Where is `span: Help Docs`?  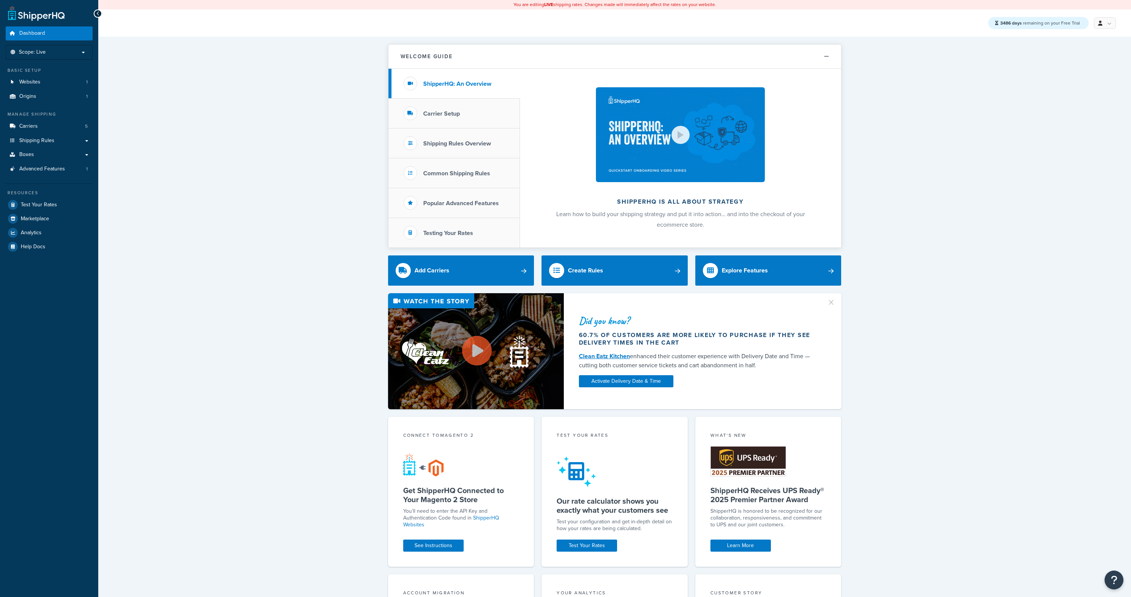 span: Help Docs is located at coordinates (33, 247).